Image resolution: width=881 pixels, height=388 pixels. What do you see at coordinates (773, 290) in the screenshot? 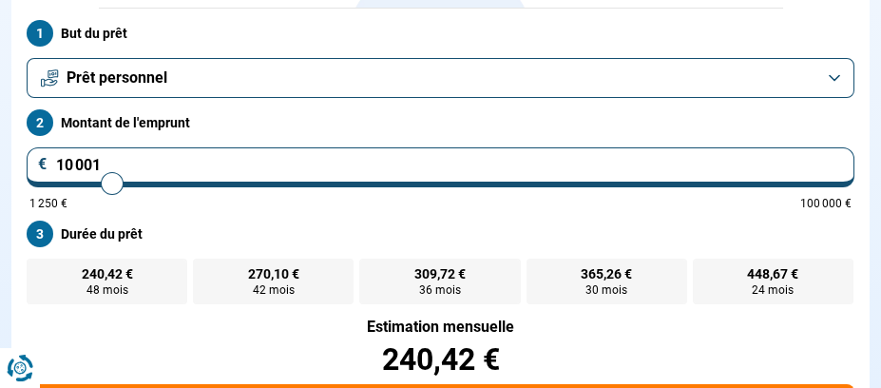
I see `span: 24 mois` at bounding box center [773, 290].